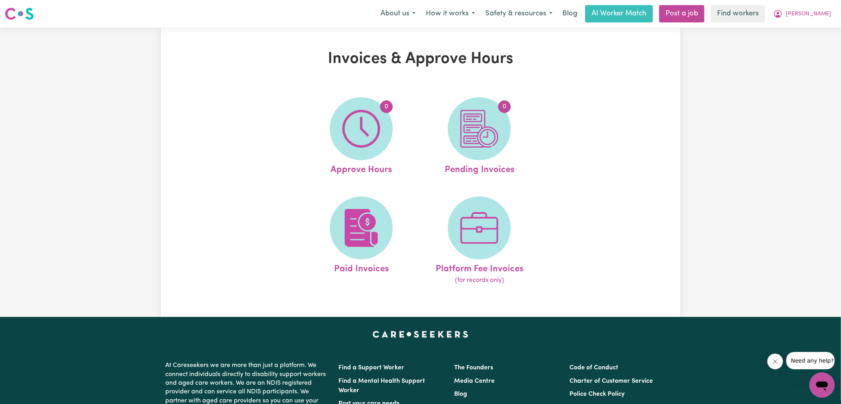  What do you see at coordinates (594, 367) in the screenshot?
I see `a: Code of Conduct` at bounding box center [594, 367].